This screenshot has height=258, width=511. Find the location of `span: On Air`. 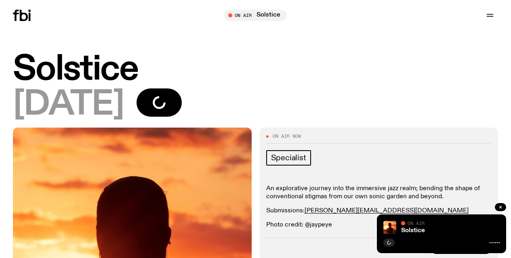

span: On Air is located at coordinates (416, 223).